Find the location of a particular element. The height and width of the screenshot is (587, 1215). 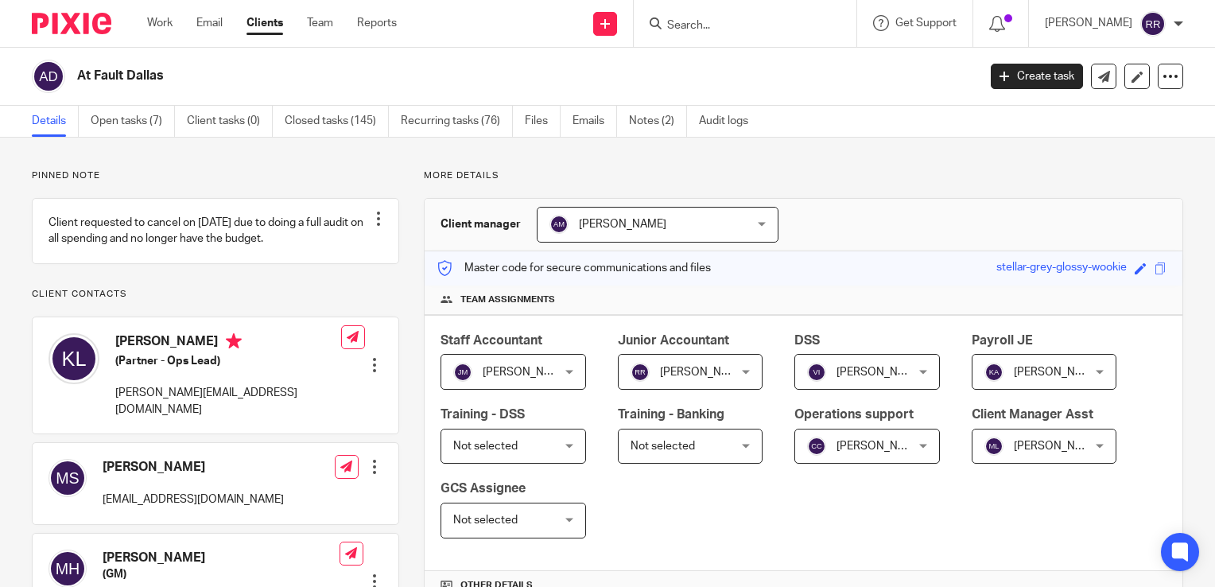

span: Team assignments is located at coordinates (507, 300).